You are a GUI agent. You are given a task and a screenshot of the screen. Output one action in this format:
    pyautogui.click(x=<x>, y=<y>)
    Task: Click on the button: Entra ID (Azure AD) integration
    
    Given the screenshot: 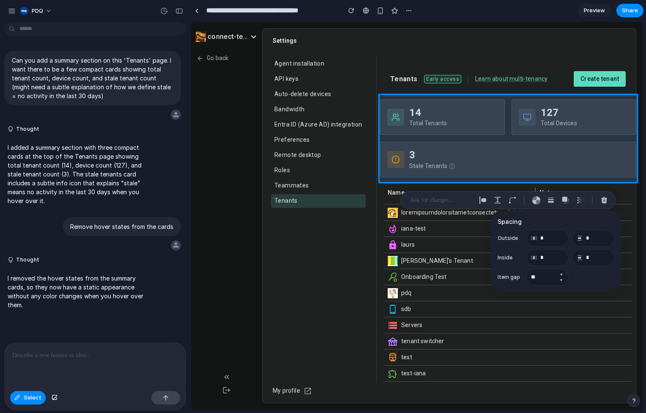 What is the action you would take?
    pyautogui.click(x=128, y=103)
    